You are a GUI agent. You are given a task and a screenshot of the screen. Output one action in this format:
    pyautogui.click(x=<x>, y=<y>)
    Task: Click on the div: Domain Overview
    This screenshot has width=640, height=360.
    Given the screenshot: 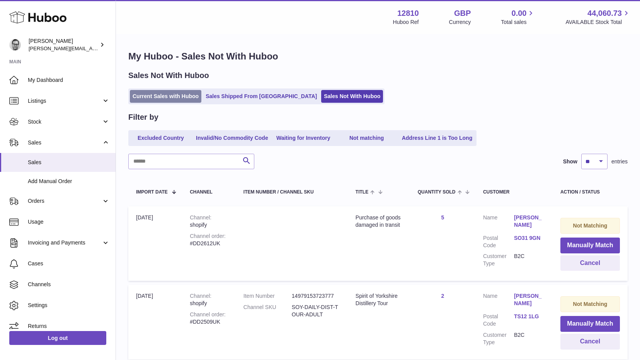 What is the action you would take?
    pyautogui.click(x=49, y=52)
    